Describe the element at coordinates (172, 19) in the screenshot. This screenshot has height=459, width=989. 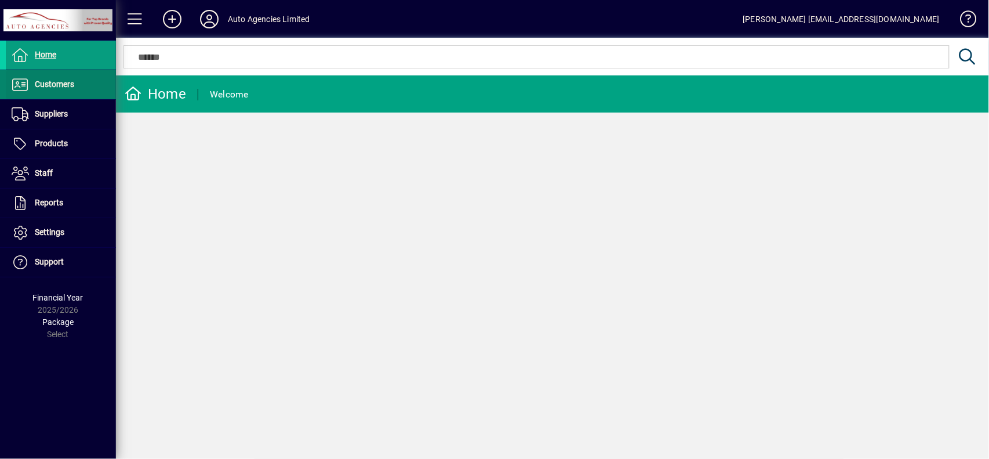
I see `button: Add` at that location.